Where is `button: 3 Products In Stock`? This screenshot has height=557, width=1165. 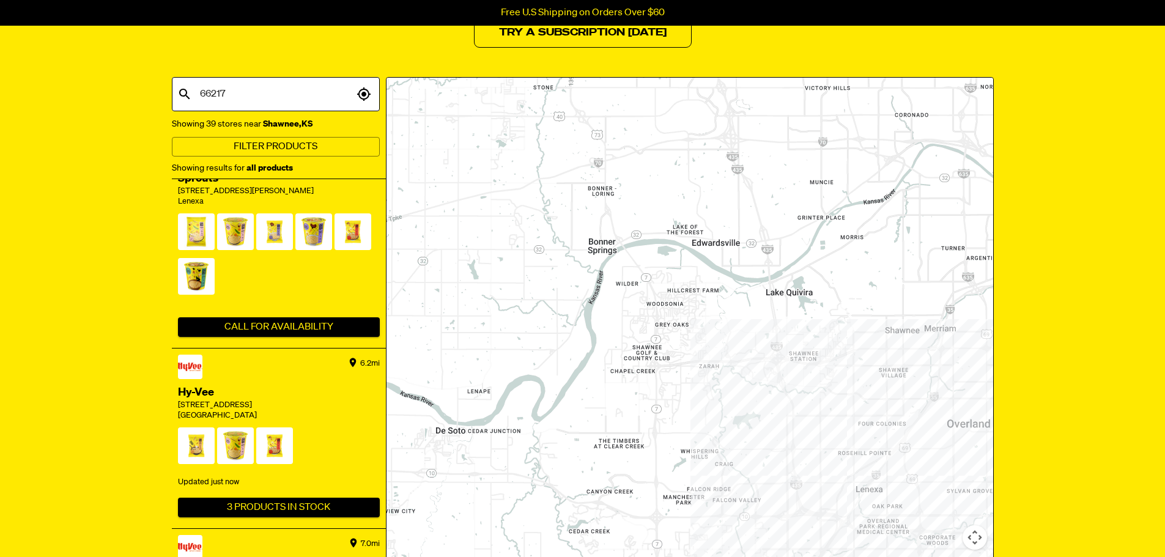
button: 3 Products In Stock is located at coordinates (279, 508).